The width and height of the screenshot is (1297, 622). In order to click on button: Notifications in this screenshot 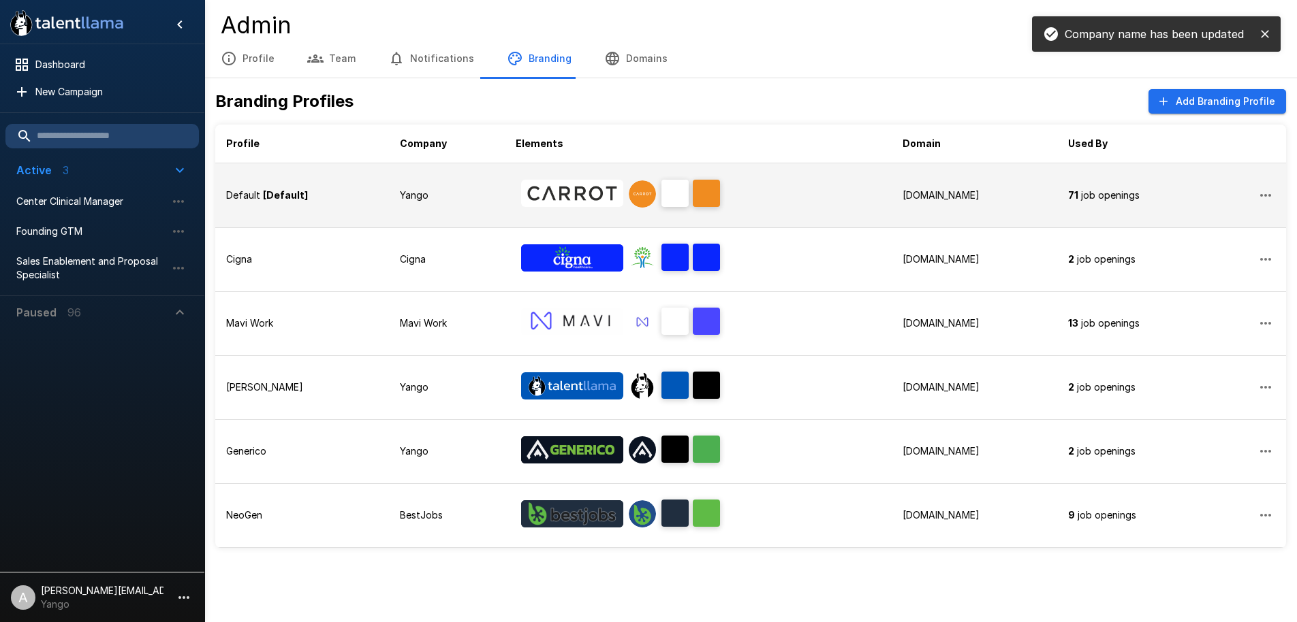, I will do `click(431, 59)`.